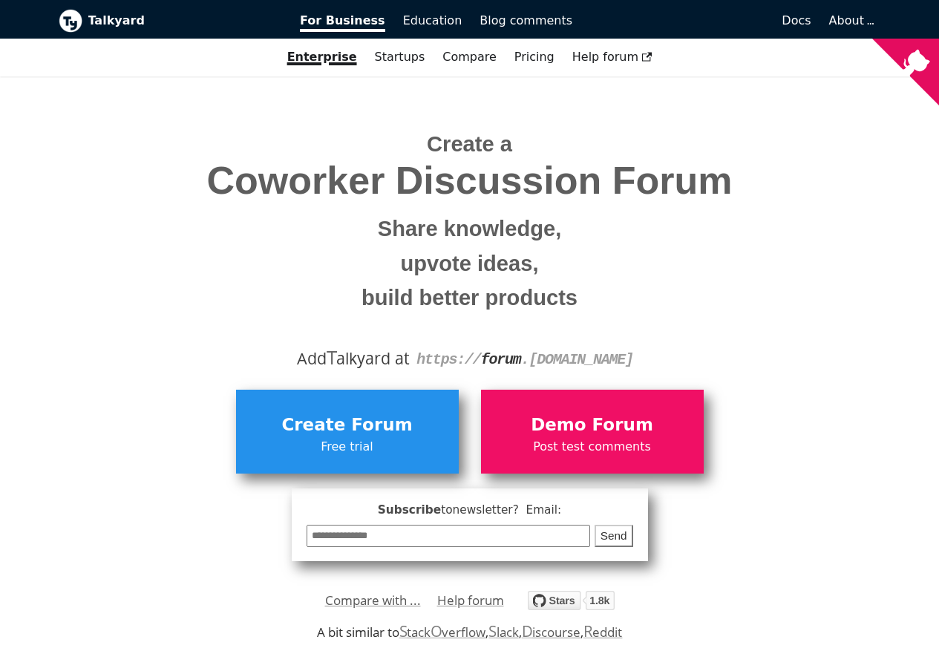  What do you see at coordinates (526, 21) in the screenshot?
I see `a: Blog comments` at bounding box center [526, 21].